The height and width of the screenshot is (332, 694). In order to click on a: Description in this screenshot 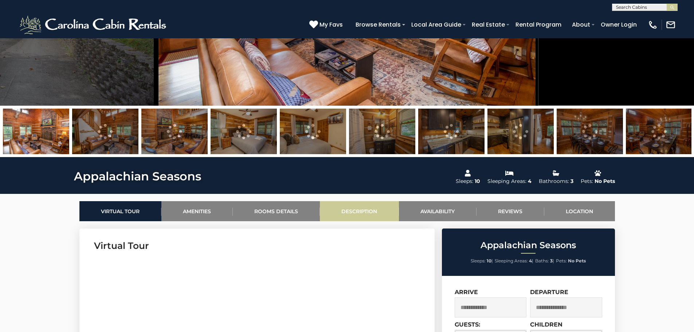, I will do `click(359, 211)`.